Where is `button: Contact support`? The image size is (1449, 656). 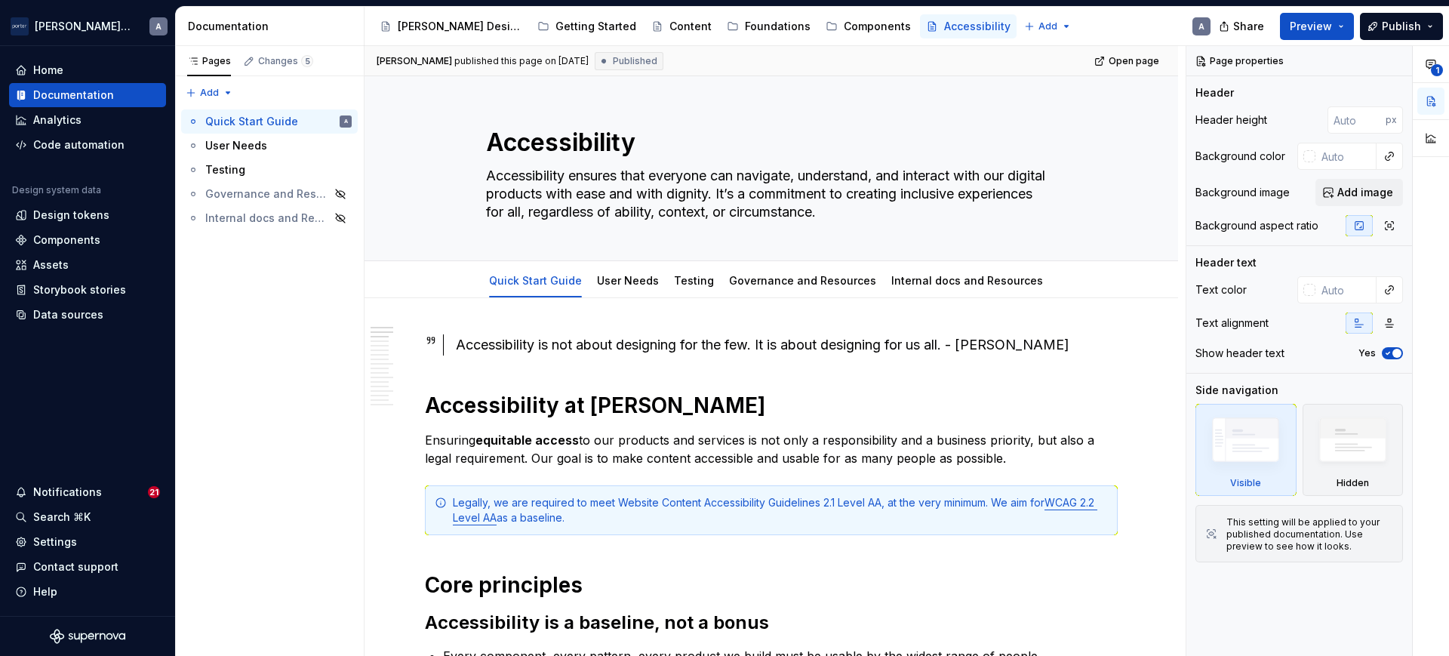 button: Contact support is located at coordinates (88, 567).